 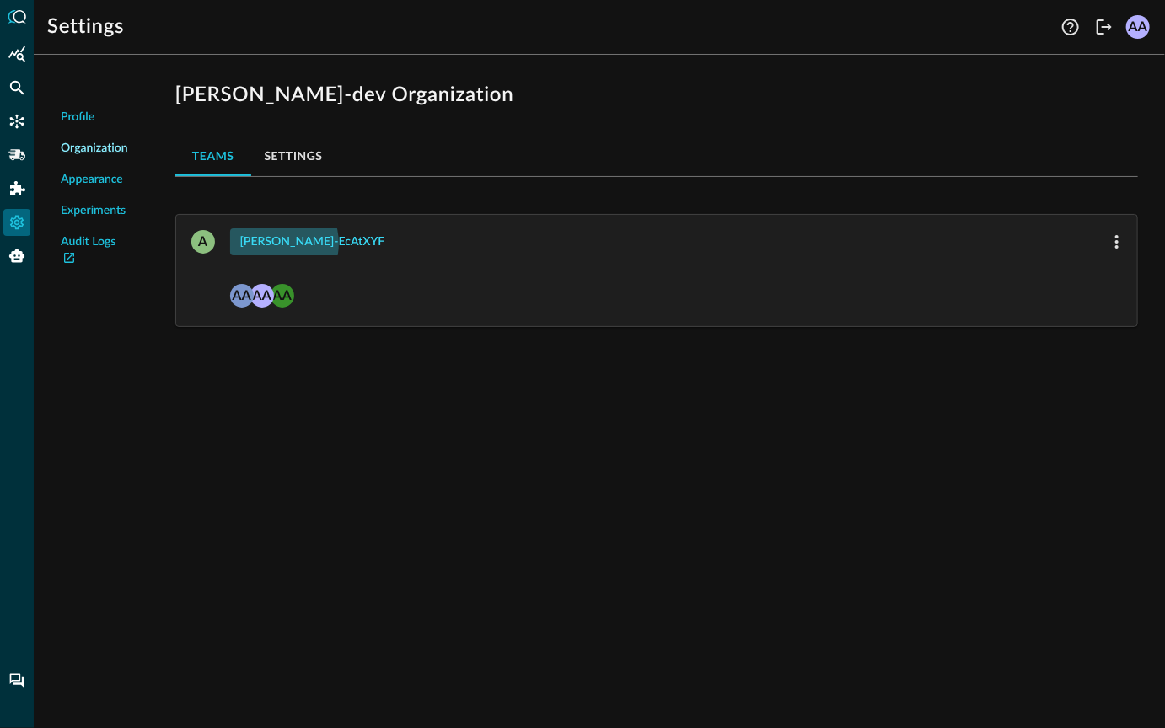 I want to click on div: Settings, so click(x=17, y=223).